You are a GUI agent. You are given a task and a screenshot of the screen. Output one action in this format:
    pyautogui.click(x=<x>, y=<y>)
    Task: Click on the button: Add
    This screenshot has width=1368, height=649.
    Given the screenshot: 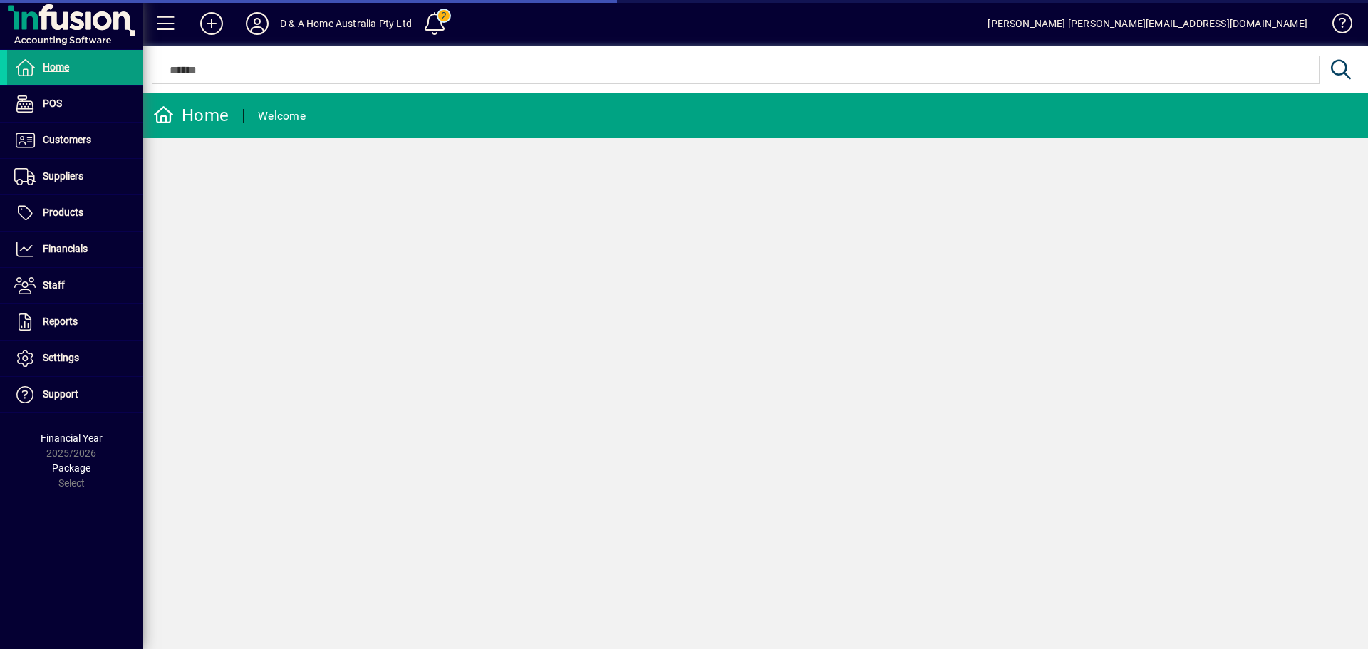 What is the action you would take?
    pyautogui.click(x=212, y=24)
    